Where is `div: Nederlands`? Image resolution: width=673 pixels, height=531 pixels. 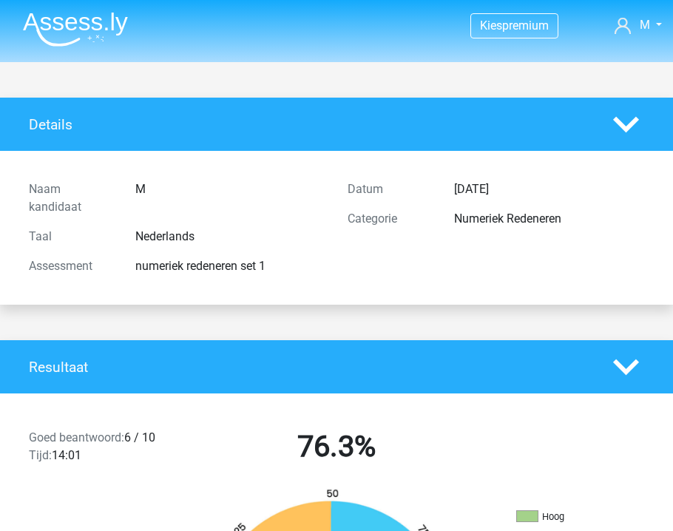 div: Nederlands is located at coordinates (230, 237).